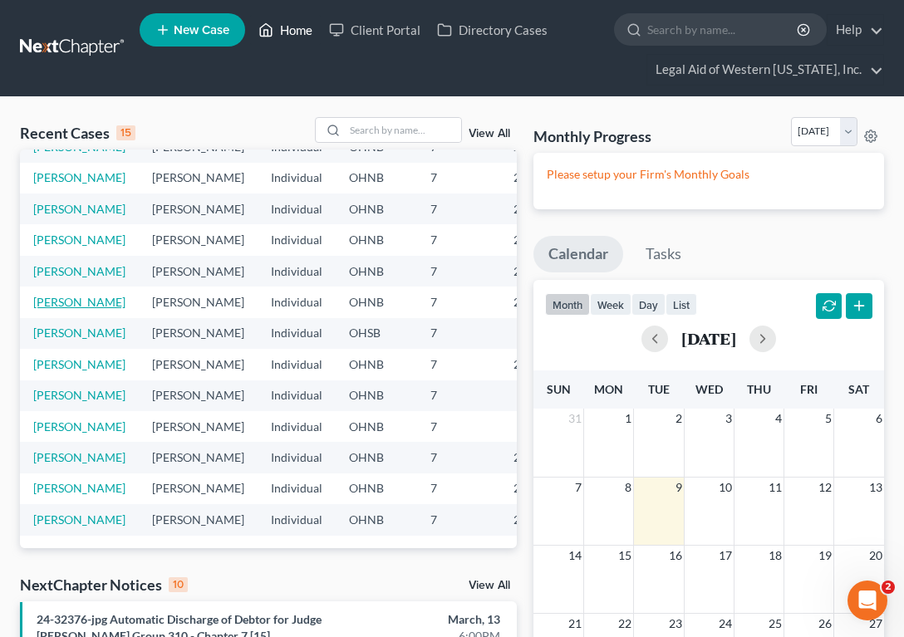 The image size is (904, 637). Describe the element at coordinates (775, 556) in the screenshot. I see `span: 18` at that location.